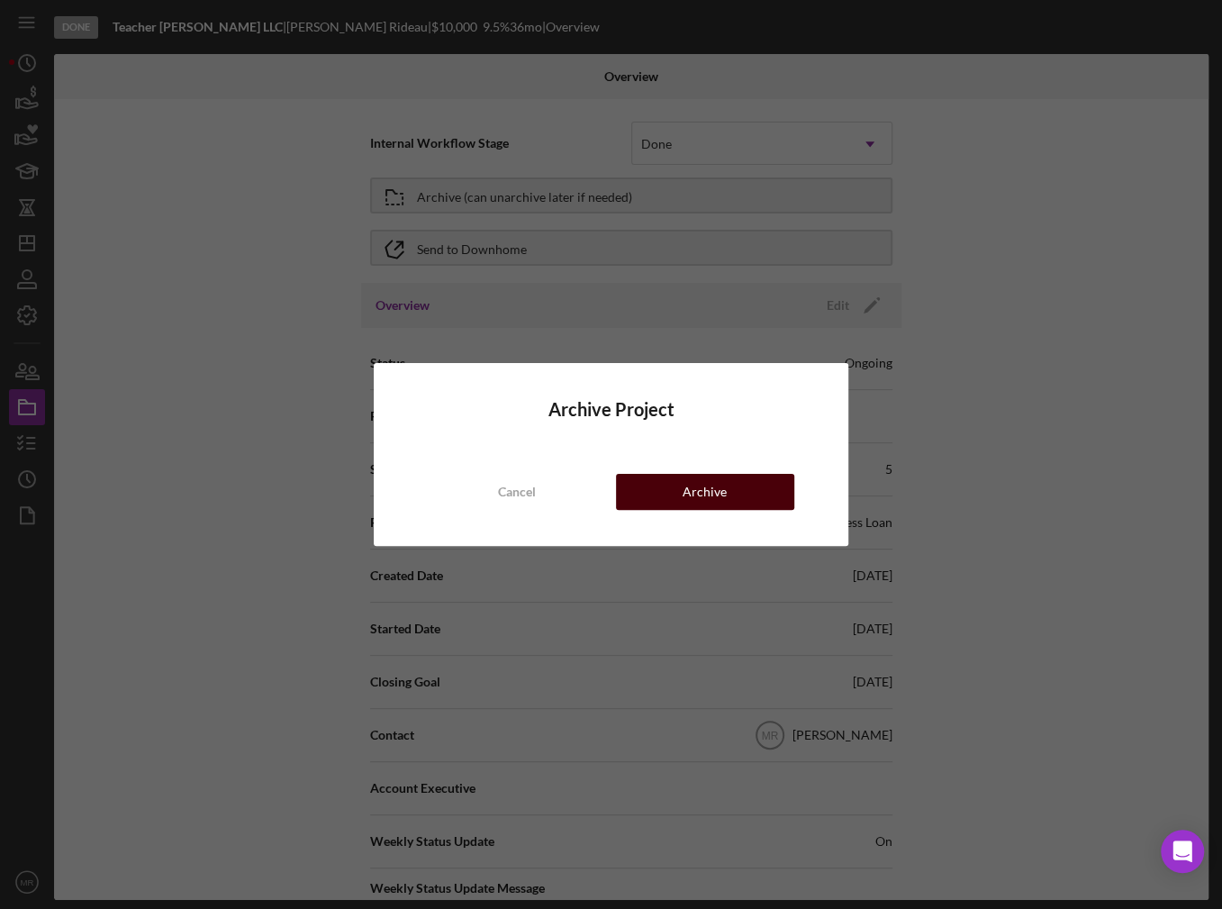 Image resolution: width=1222 pixels, height=909 pixels. I want to click on div: Open Intercom Messenger, so click(1183, 851).